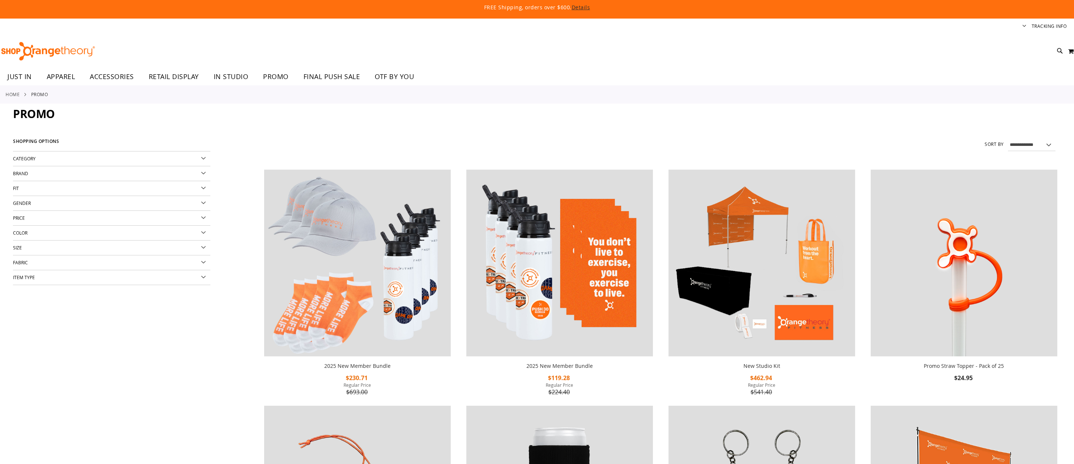 The image size is (1074, 464). What do you see at coordinates (17, 247) in the screenshot?
I see `span: Size` at bounding box center [17, 247].